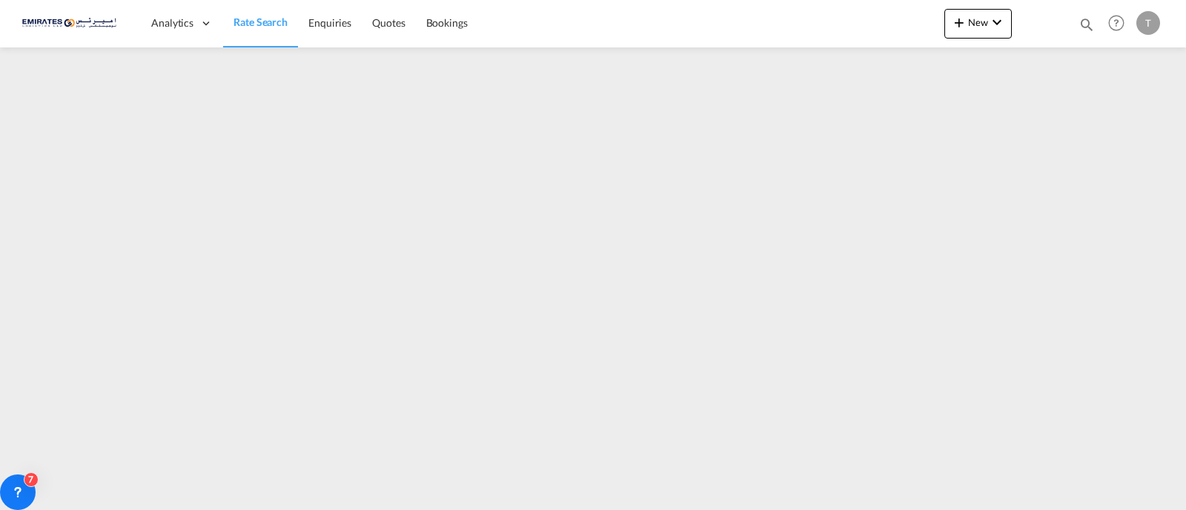 This screenshot has width=1186, height=510. What do you see at coordinates (1120, 24) in the screenshot?
I see `div: Help` at bounding box center [1120, 24].